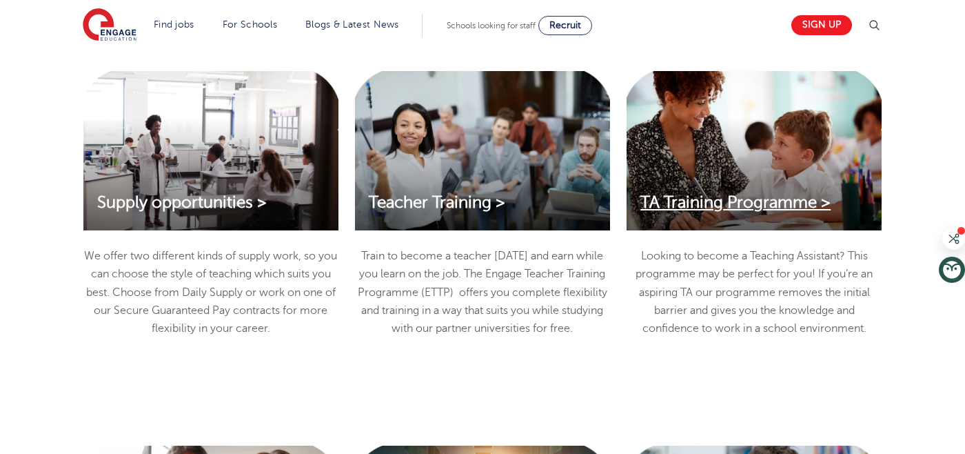 The image size is (965, 454). Describe the element at coordinates (565, 25) in the screenshot. I see `span: Recruit` at that location.